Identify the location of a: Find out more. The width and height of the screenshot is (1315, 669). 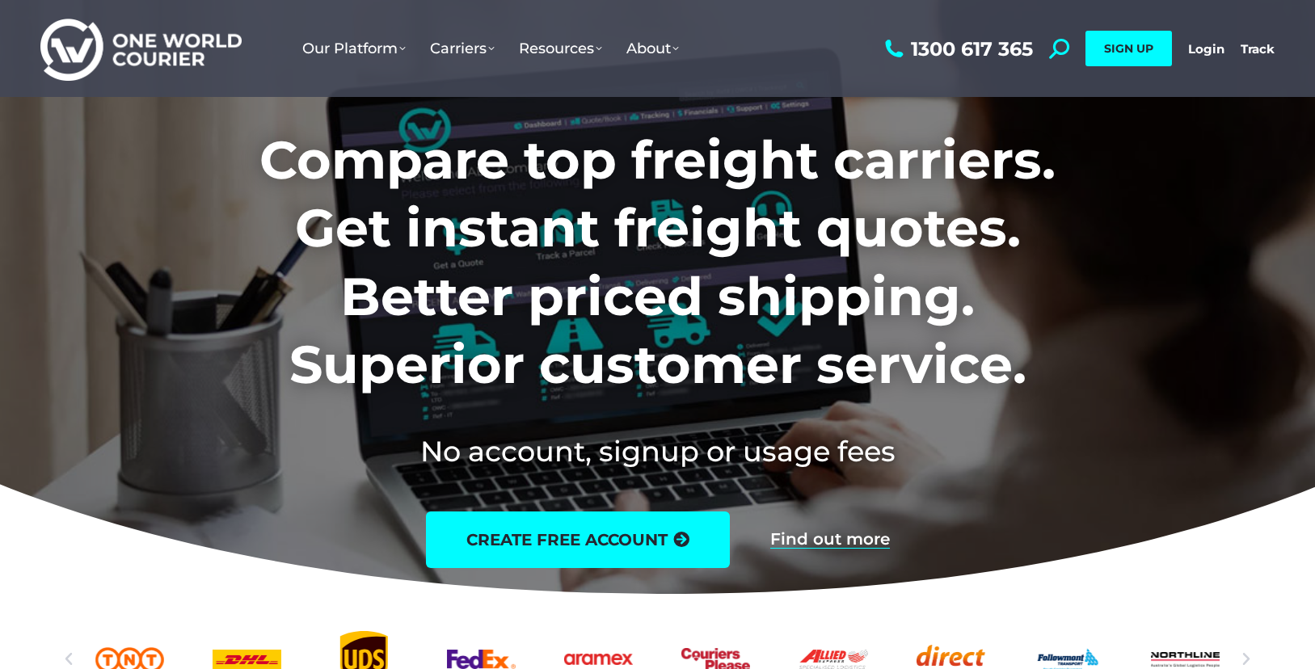
(830, 540).